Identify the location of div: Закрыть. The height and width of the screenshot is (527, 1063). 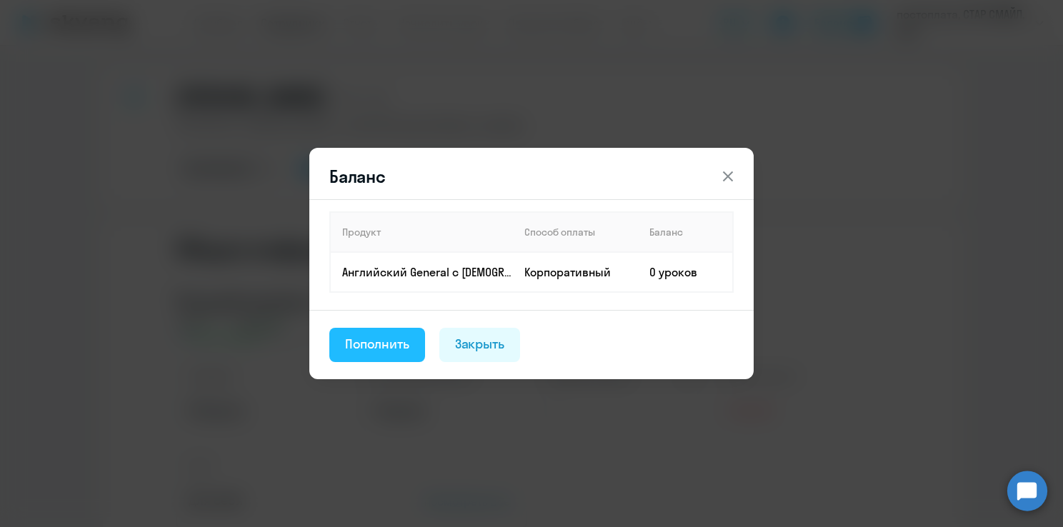
(480, 344).